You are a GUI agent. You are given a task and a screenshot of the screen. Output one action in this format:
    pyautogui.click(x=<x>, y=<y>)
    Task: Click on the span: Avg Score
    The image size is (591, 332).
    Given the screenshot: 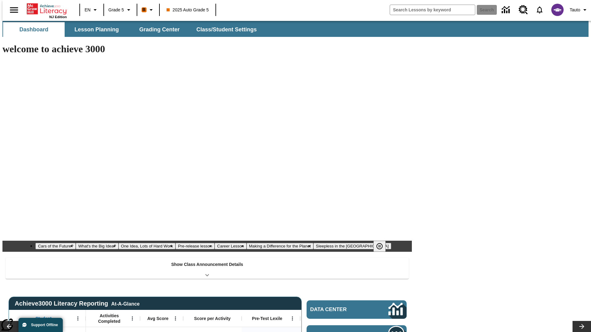 What is the action you would take?
    pyautogui.click(x=158, y=319)
    